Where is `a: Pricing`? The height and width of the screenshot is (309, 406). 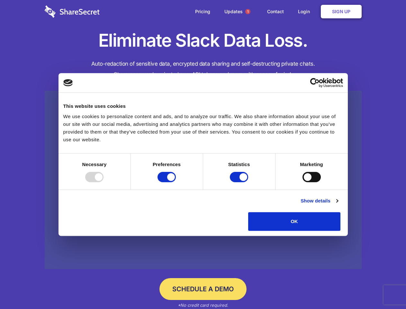
a: Pricing is located at coordinates (203, 12).